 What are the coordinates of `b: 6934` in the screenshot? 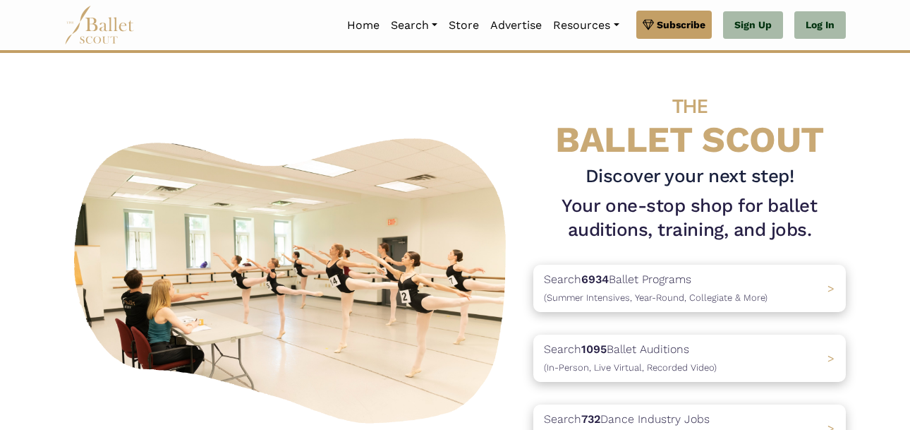 It's located at (595, 279).